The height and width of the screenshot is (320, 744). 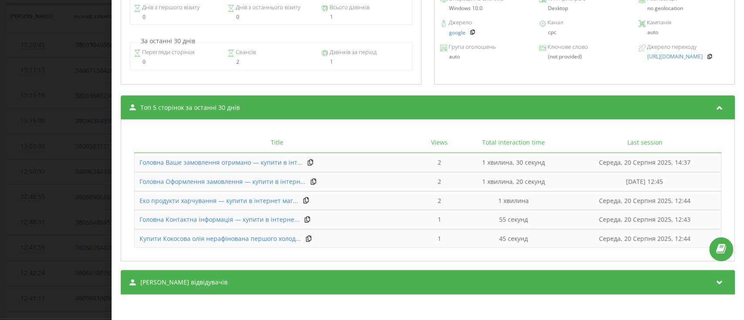 I want to click on td: 45 секунд, so click(x=513, y=239).